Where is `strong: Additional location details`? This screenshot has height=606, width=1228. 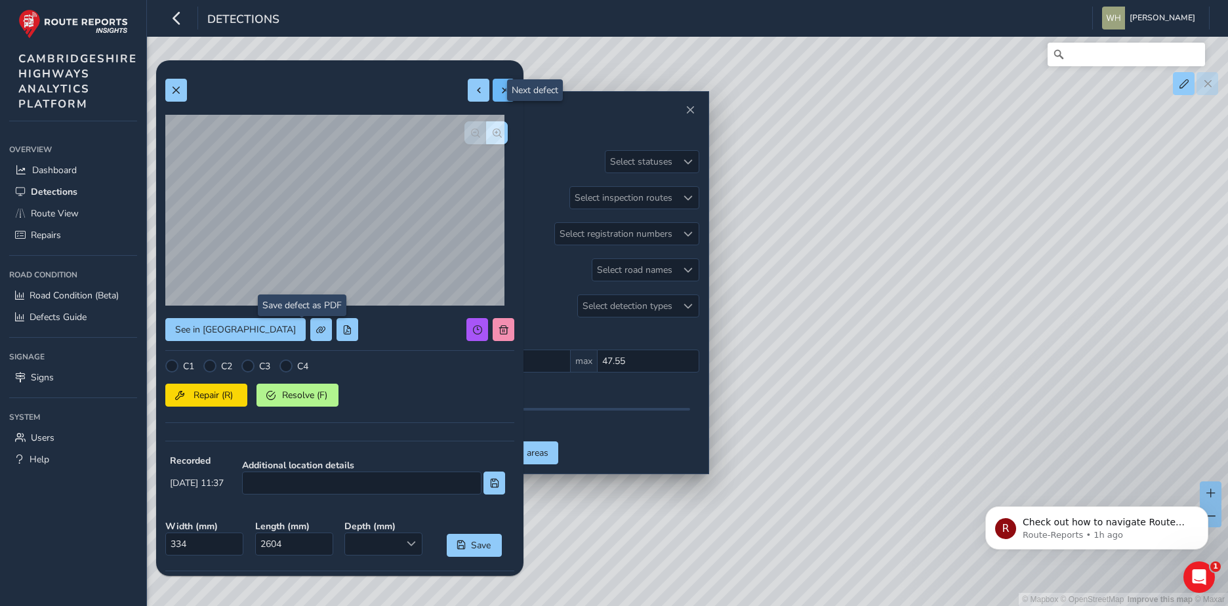
strong: Additional location details is located at coordinates (373, 465).